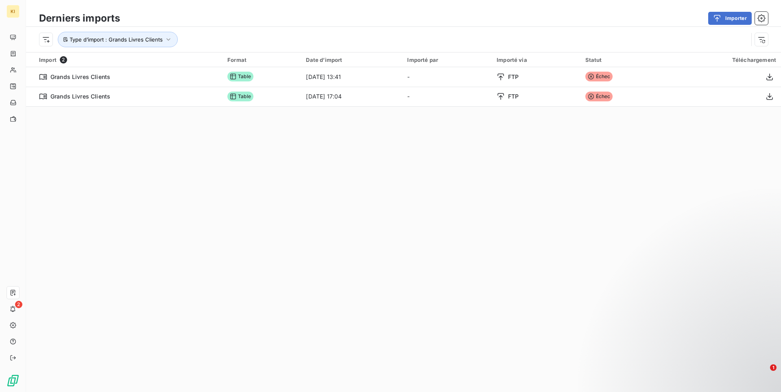  I want to click on span: 1, so click(774, 368).